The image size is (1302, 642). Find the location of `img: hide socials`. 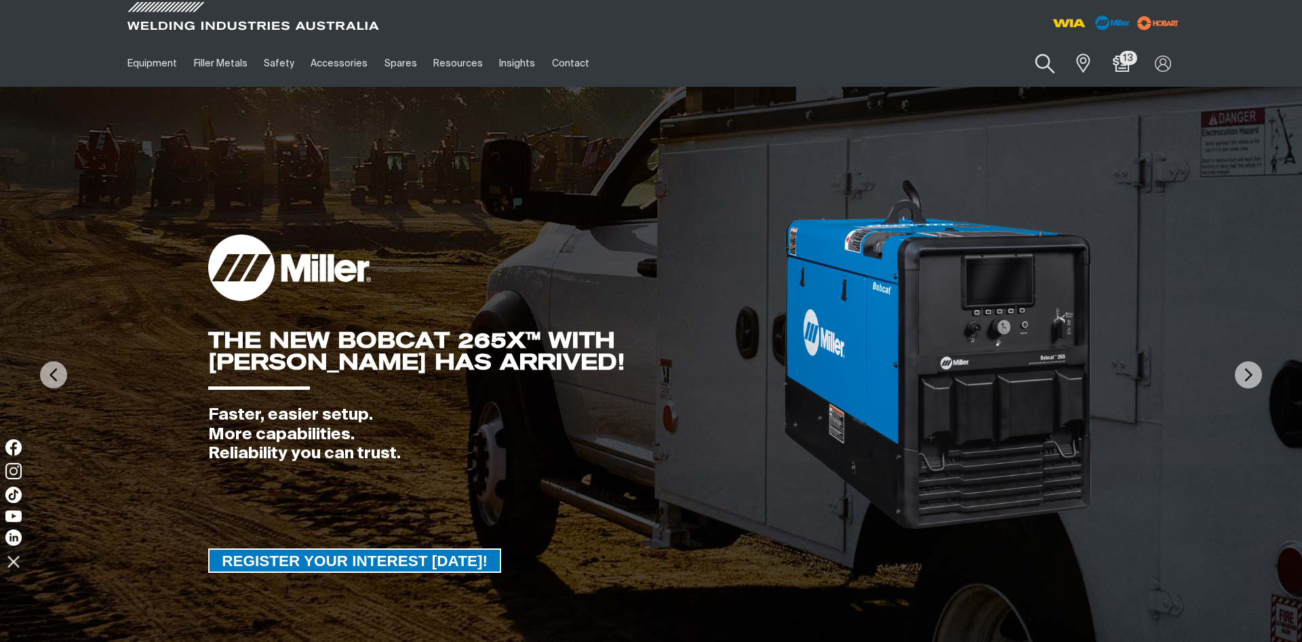

img: hide socials is located at coordinates (14, 562).